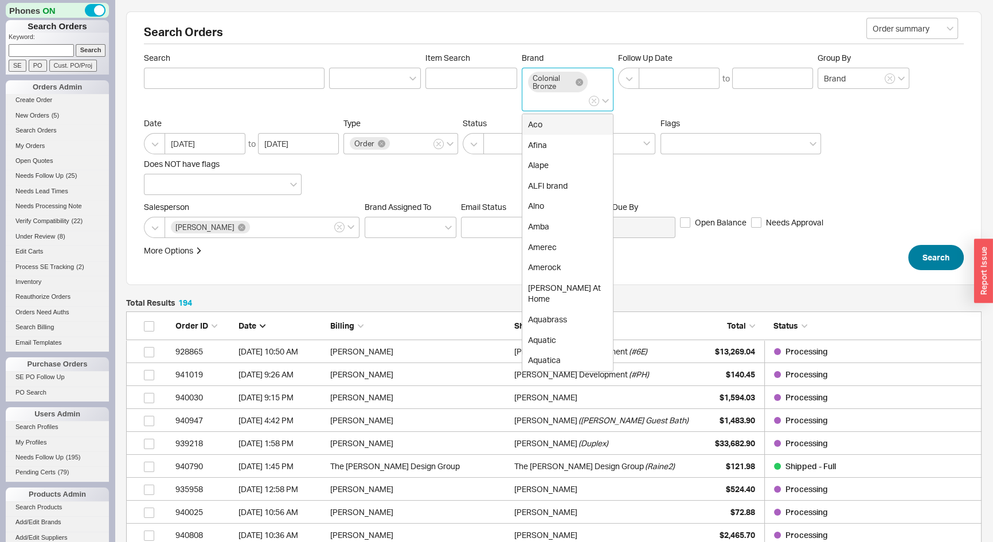 This screenshot has height=542, width=993. Describe the element at coordinates (471, 78) in the screenshot. I see `input: Item Search` at that location.